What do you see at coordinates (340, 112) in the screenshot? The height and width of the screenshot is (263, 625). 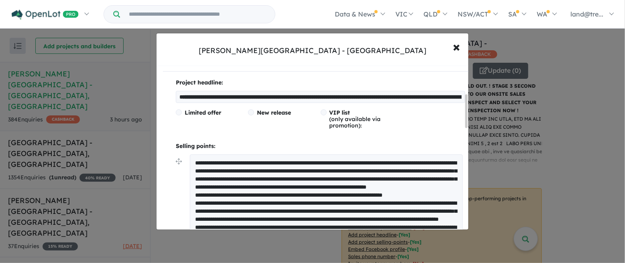 I see `span: VIP list` at bounding box center [340, 112].